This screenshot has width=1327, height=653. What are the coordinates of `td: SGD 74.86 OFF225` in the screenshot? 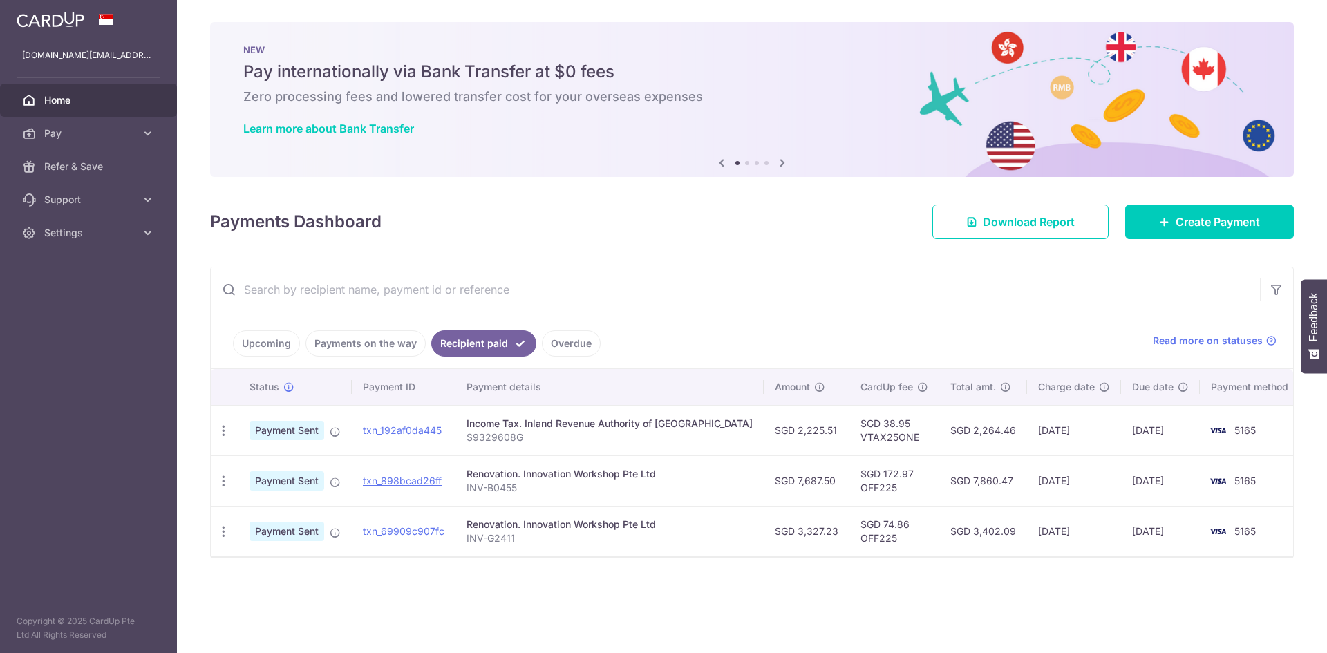 It's located at (894, 531).